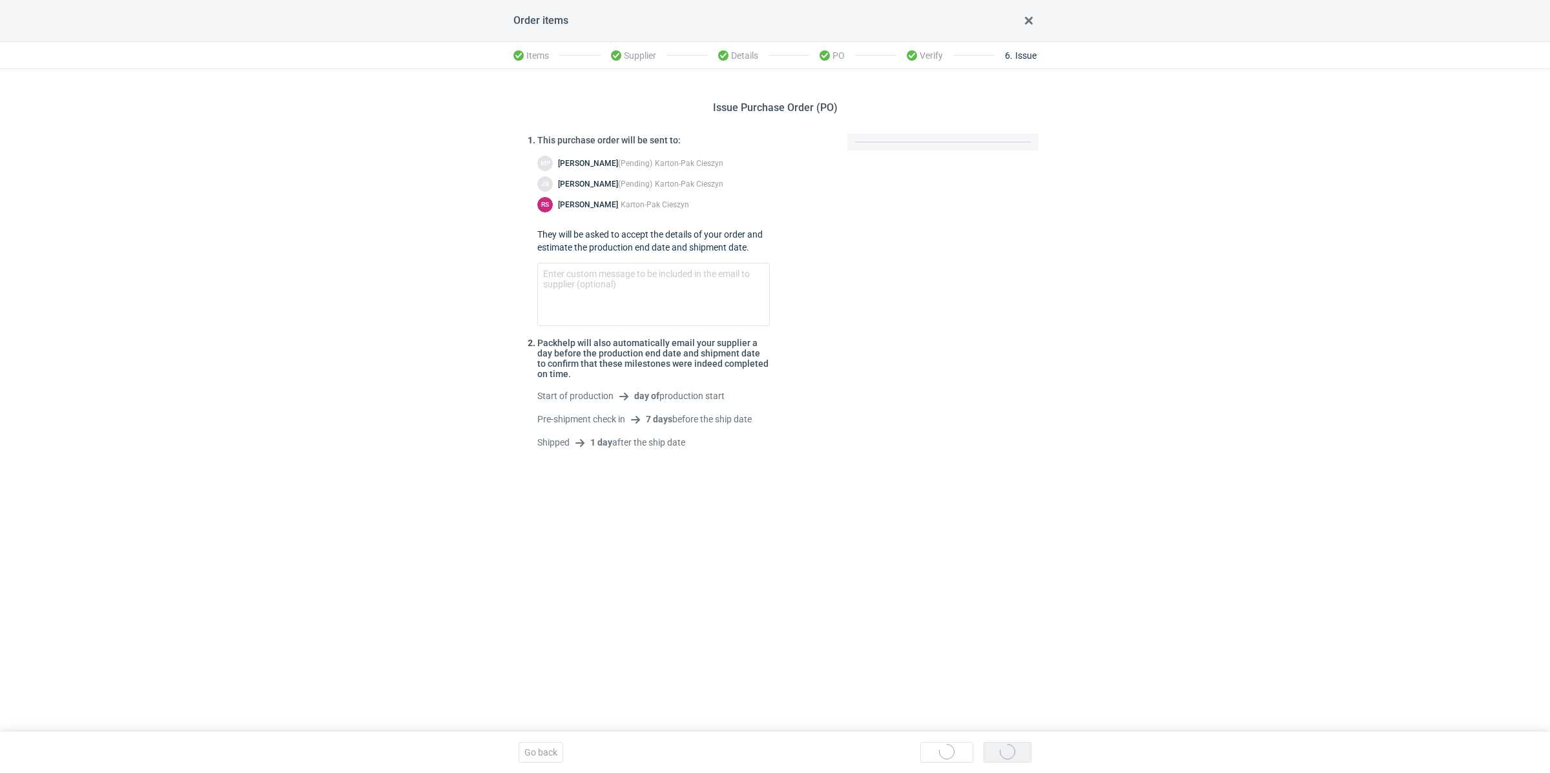  What do you see at coordinates (1009, 56) in the screenshot?
I see `span: 6 .` at bounding box center [1009, 56].